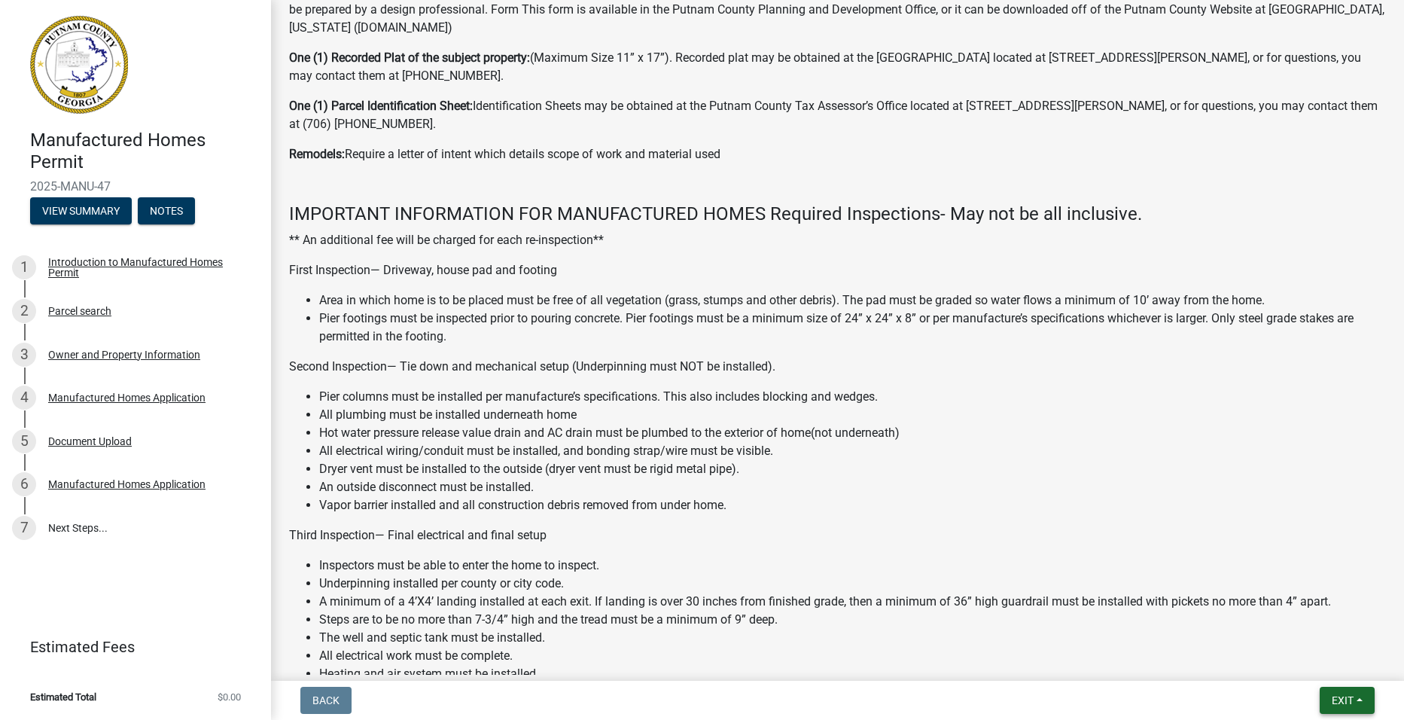 The height and width of the screenshot is (720, 1404). What do you see at coordinates (124, 355) in the screenshot?
I see `div: Owner and Property Information` at bounding box center [124, 355].